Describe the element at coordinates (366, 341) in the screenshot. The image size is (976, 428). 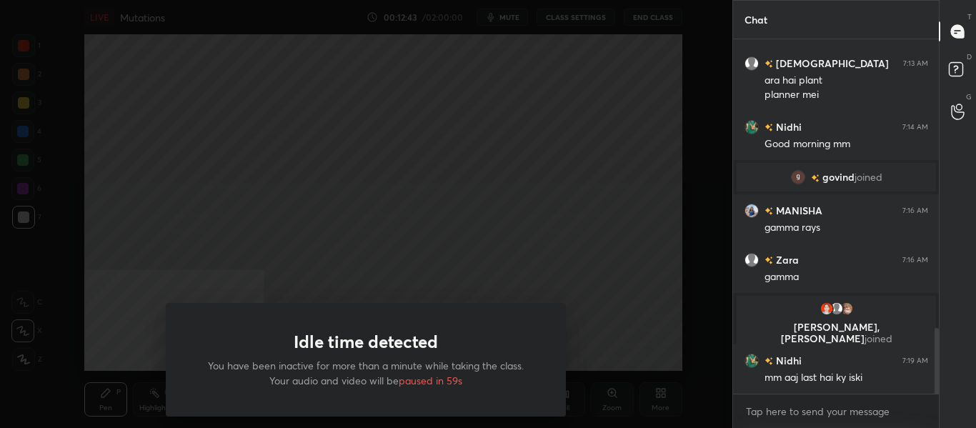
I see `h1: Idle time detected` at that location.